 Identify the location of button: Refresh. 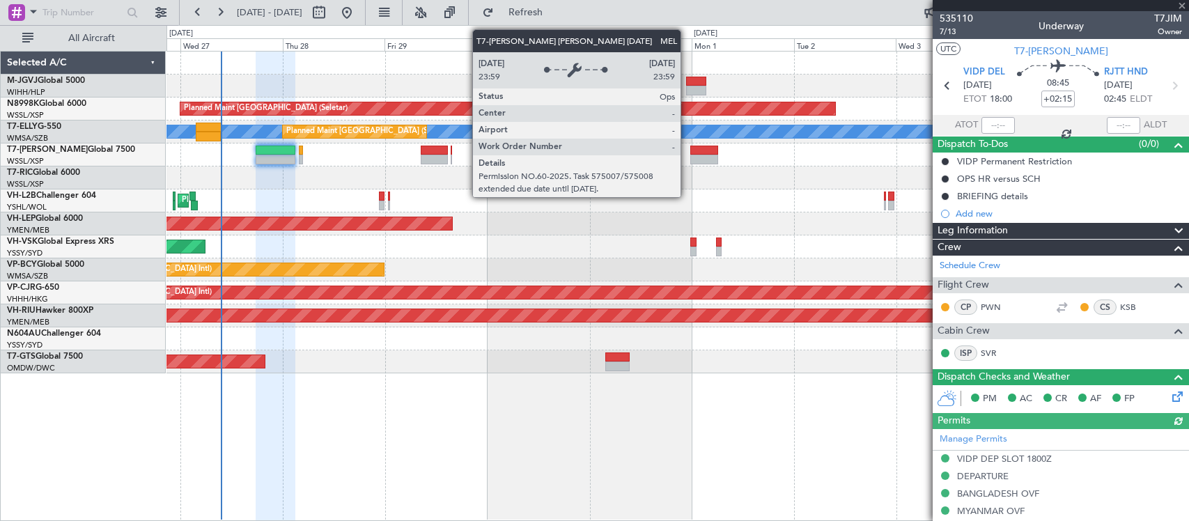
(518, 13).